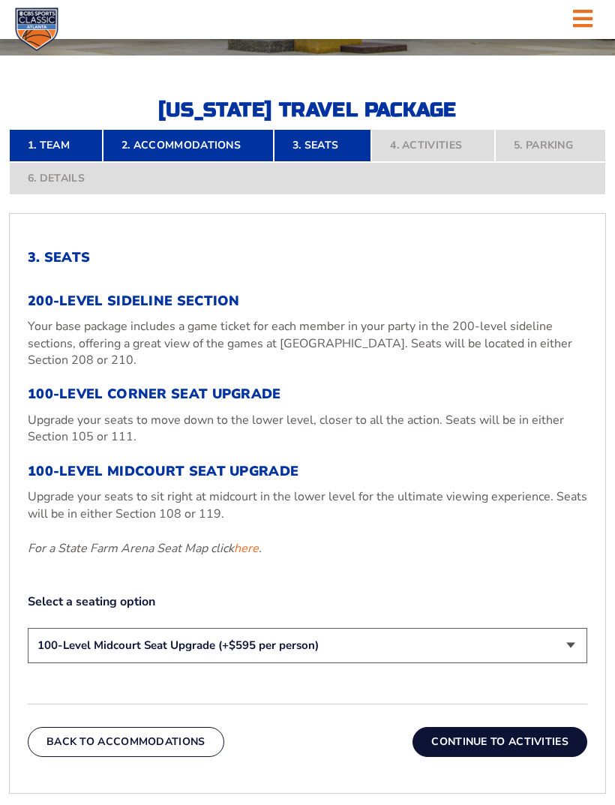  Describe the element at coordinates (308, 258) in the screenshot. I see `h2: 3. Seats` at that location.